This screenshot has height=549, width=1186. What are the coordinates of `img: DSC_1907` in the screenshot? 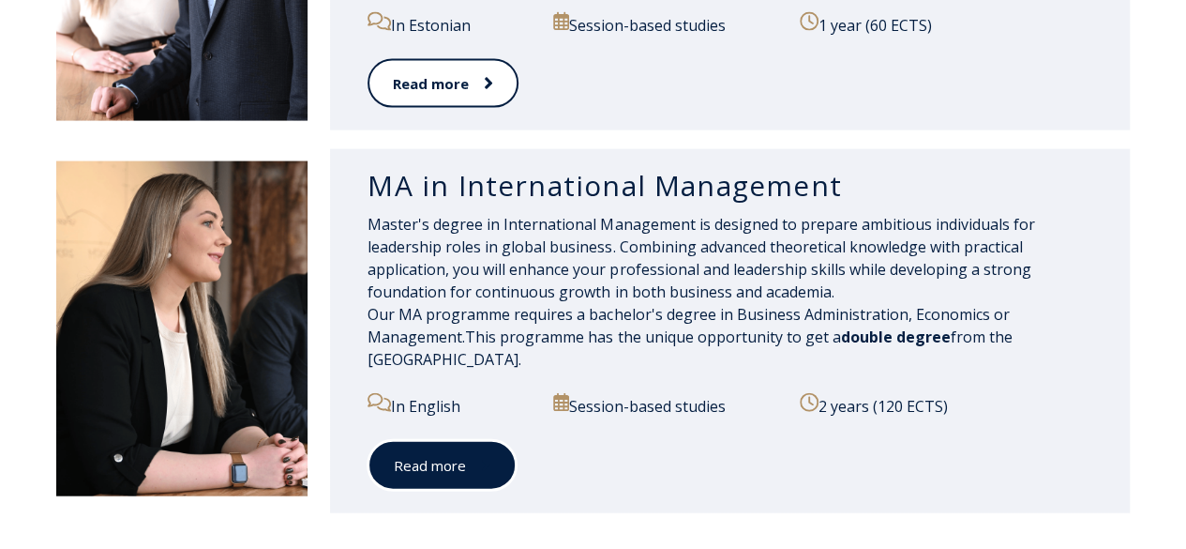 It's located at (182, 328).